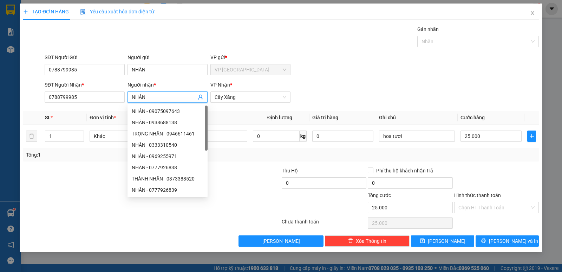  What do you see at coordinates (168, 178) in the screenshot?
I see `div: THÀNH NHÂN - 0373388520` at bounding box center [168, 178].